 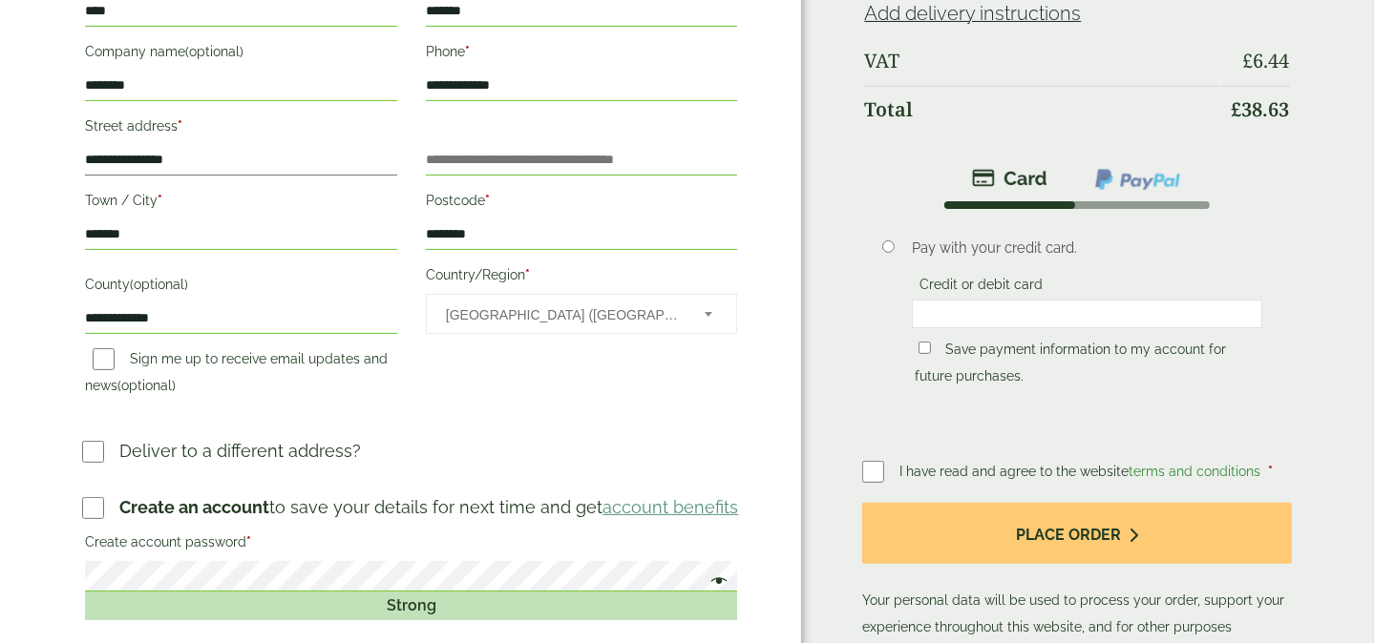 I want to click on label: Street address, so click(x=241, y=129).